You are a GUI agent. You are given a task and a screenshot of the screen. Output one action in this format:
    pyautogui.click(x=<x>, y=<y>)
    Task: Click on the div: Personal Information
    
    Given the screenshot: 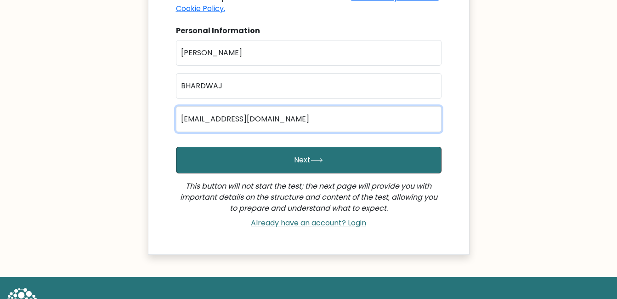 What is the action you would take?
    pyautogui.click(x=309, y=31)
    